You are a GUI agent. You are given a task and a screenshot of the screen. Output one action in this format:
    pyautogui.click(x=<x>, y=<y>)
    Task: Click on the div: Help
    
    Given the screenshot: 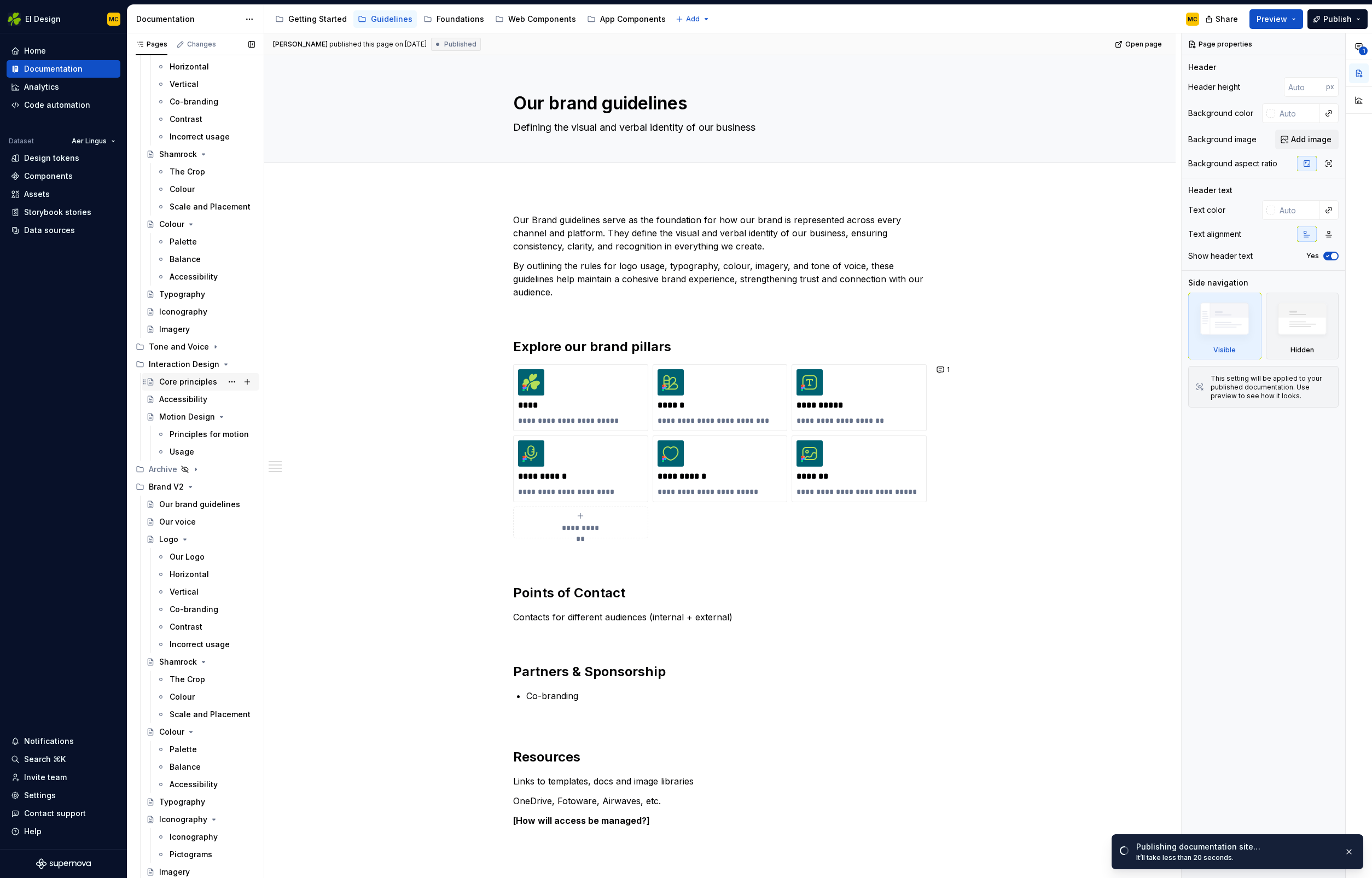 What is the action you would take?
    pyautogui.click(x=33, y=831)
    